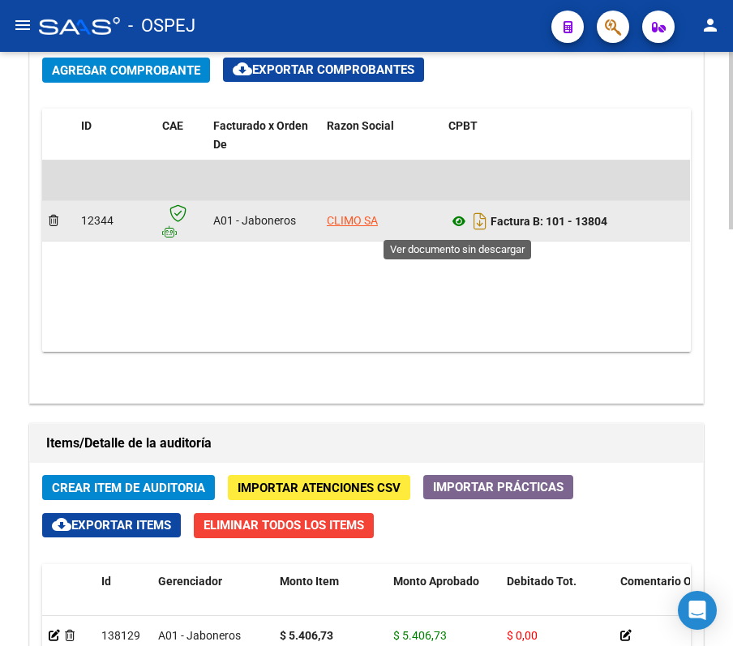 Image resolution: width=733 pixels, height=646 pixels. Describe the element at coordinates (181, 135) in the screenshot. I see `datatable-header-cell: CAE` at that location.